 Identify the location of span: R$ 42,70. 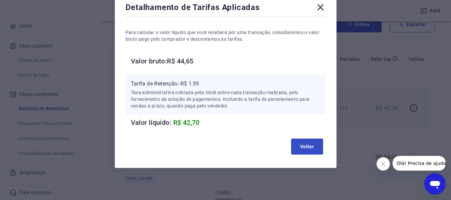
(186, 122).